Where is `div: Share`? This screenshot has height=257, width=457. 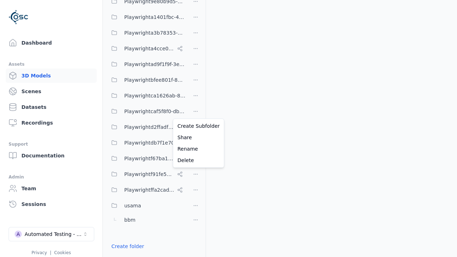
div: Share is located at coordinates (198, 137).